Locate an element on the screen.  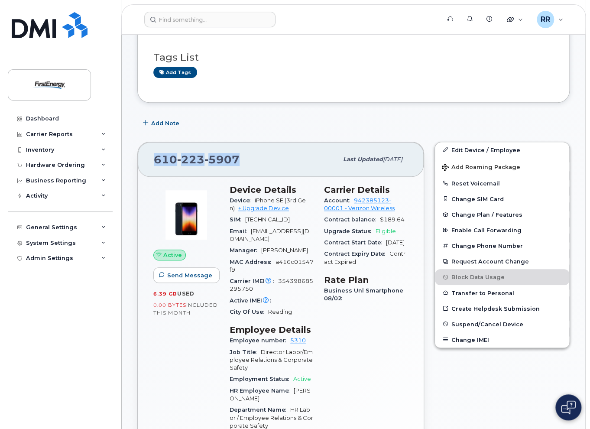
span: City Of Use is located at coordinates (249, 312).